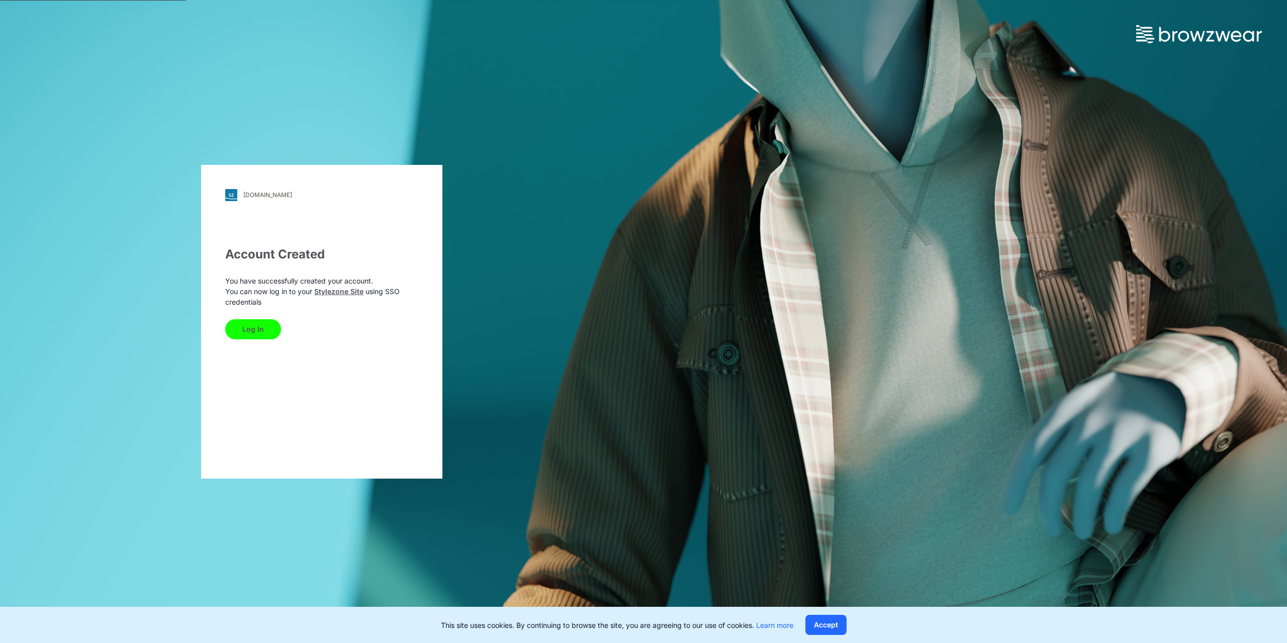  Describe the element at coordinates (231, 195) in the screenshot. I see `img: svg+xml;base64,PHN2ZyB3aWR0aD0iMjgiIGhlaWdodD0iMjgiIHZpZXdCb3g9IjAgMCAyOCAyOCIgZmlsbD0ibm9uZSIgeG...` at that location.